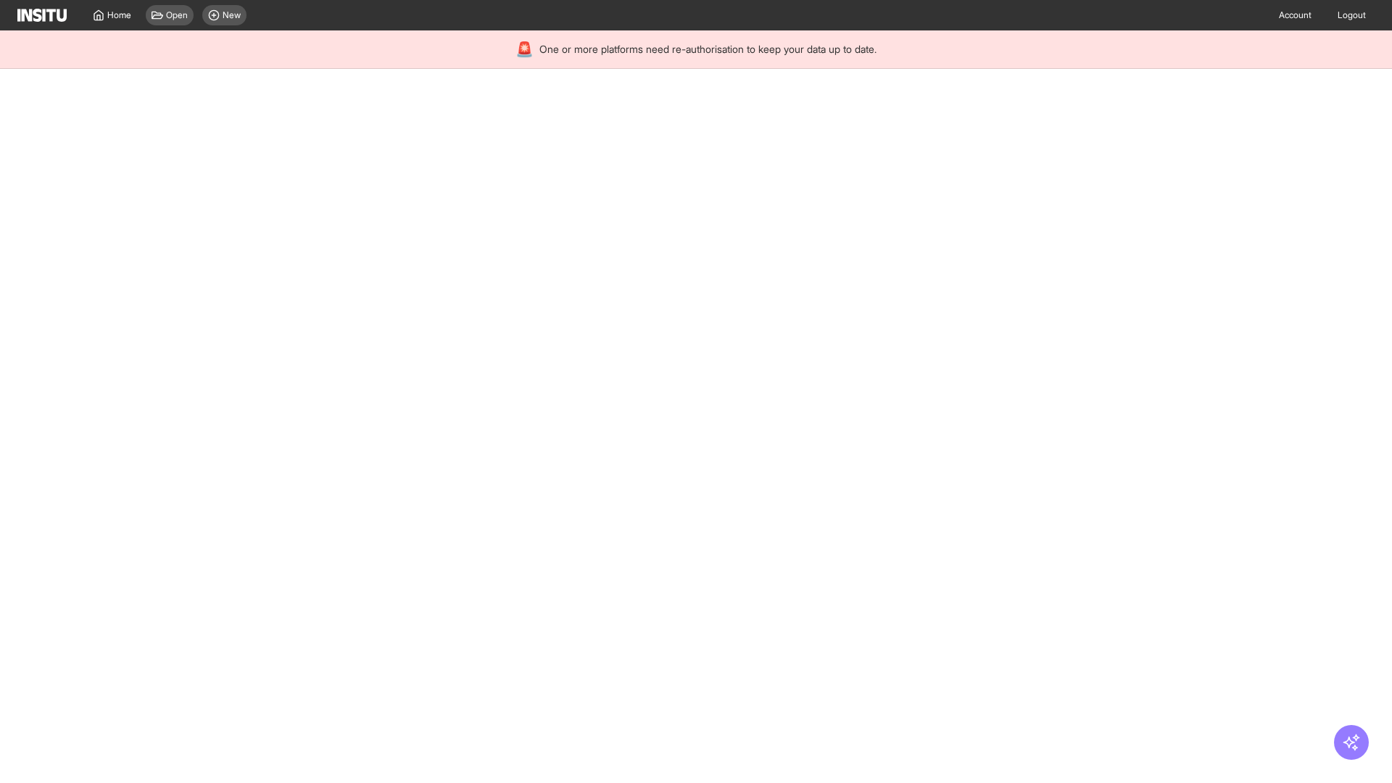  I want to click on span: New, so click(231, 15).